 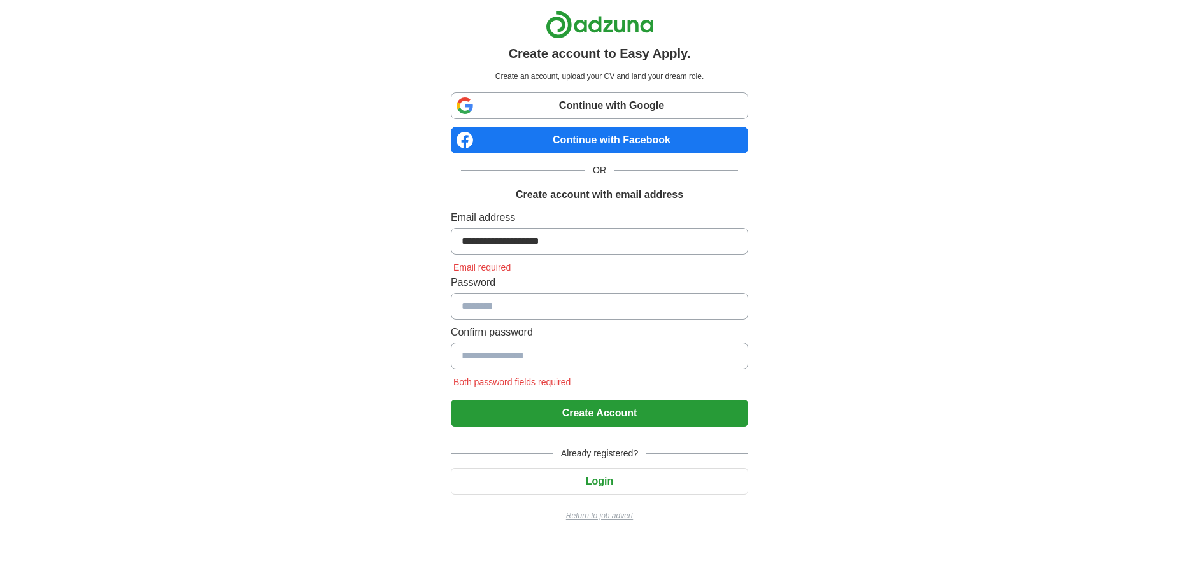 I want to click on a: Login, so click(x=599, y=481).